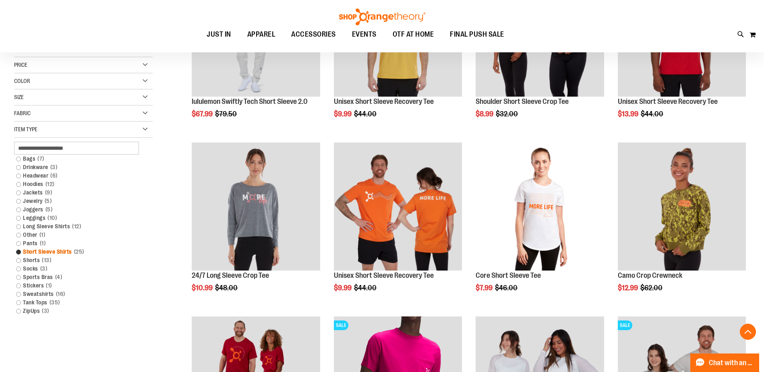 The width and height of the screenshot is (764, 372). What do you see at coordinates (55, 302) in the screenshot?
I see `span: 35` at bounding box center [55, 302].